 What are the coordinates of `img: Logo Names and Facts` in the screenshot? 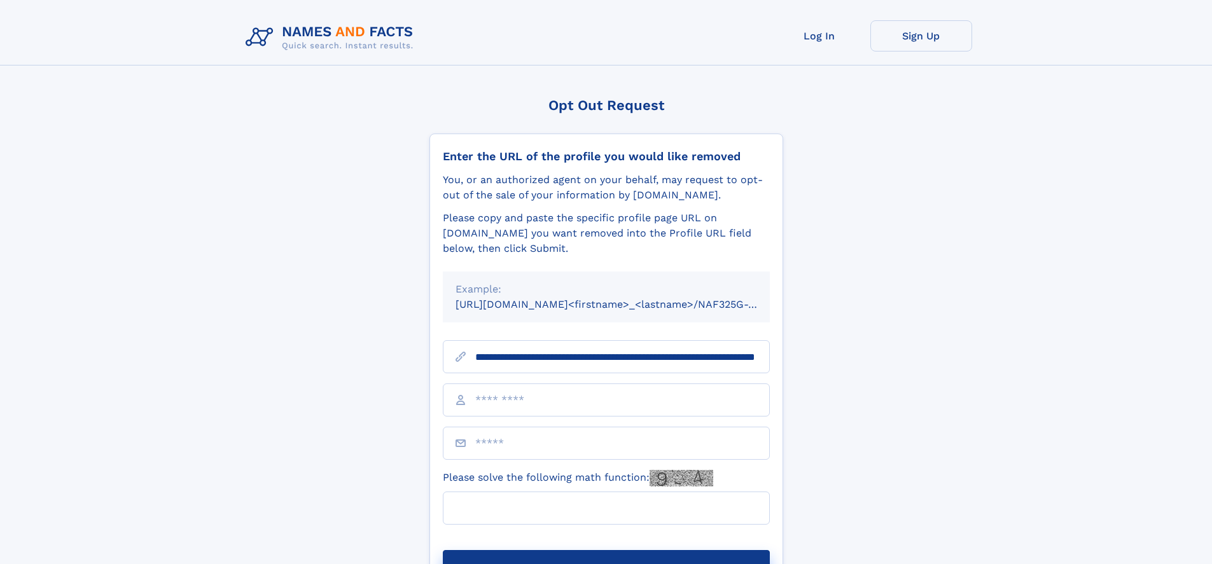 It's located at (332, 38).